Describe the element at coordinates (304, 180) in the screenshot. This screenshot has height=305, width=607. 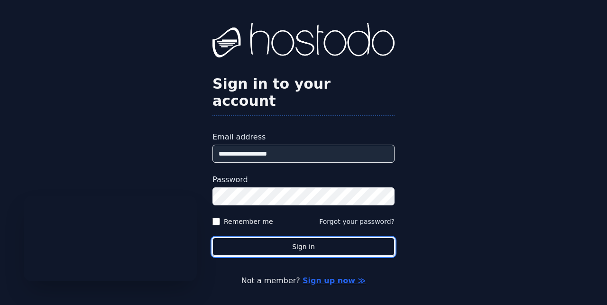
I see `label: Password` at that location.